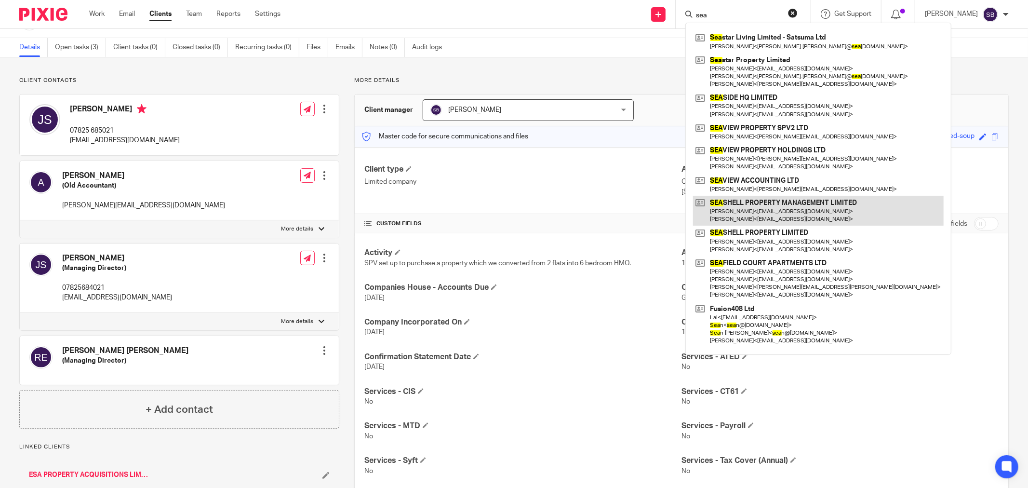 The image size is (1028, 488). I want to click on a: Open tasks (3), so click(80, 47).